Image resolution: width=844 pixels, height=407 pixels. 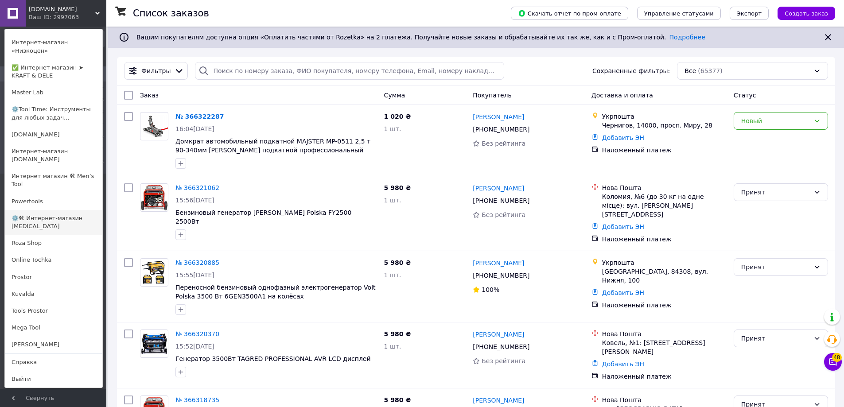 What do you see at coordinates (54, 72) in the screenshot?
I see `a: ✅ Интернет-магазин ➤ KRAFT & DELE` at bounding box center [54, 72].